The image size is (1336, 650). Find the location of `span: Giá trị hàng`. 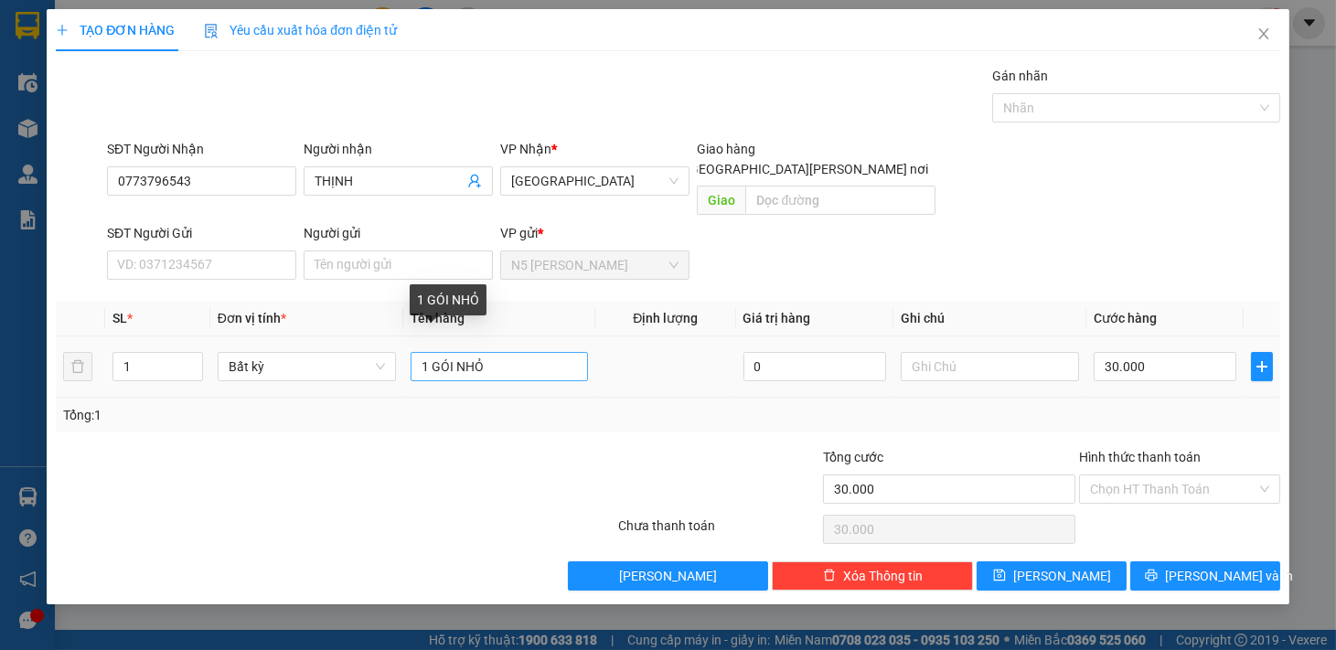

span: Giá trị hàng is located at coordinates (777, 318).